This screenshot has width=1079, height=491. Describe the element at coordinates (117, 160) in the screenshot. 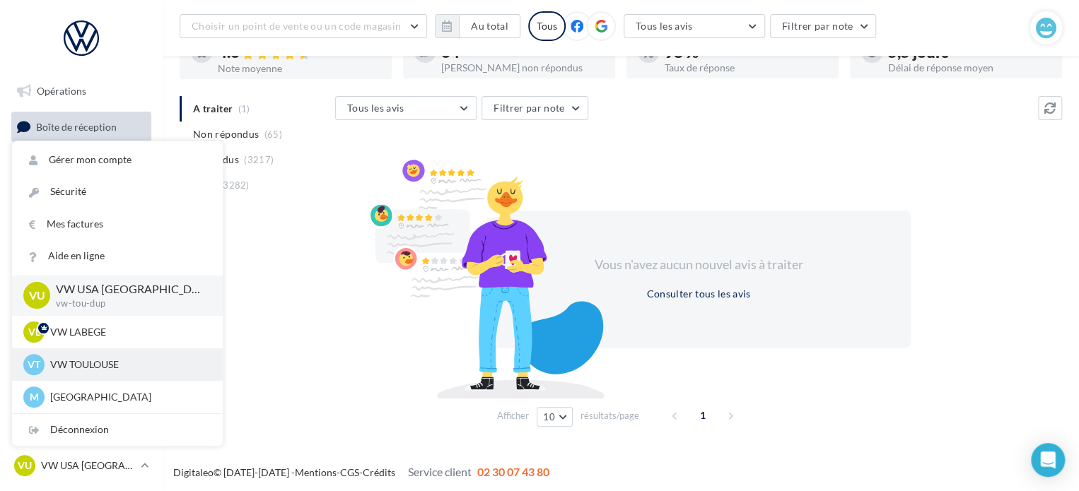

I see `a: Gérer mon compte` at that location.